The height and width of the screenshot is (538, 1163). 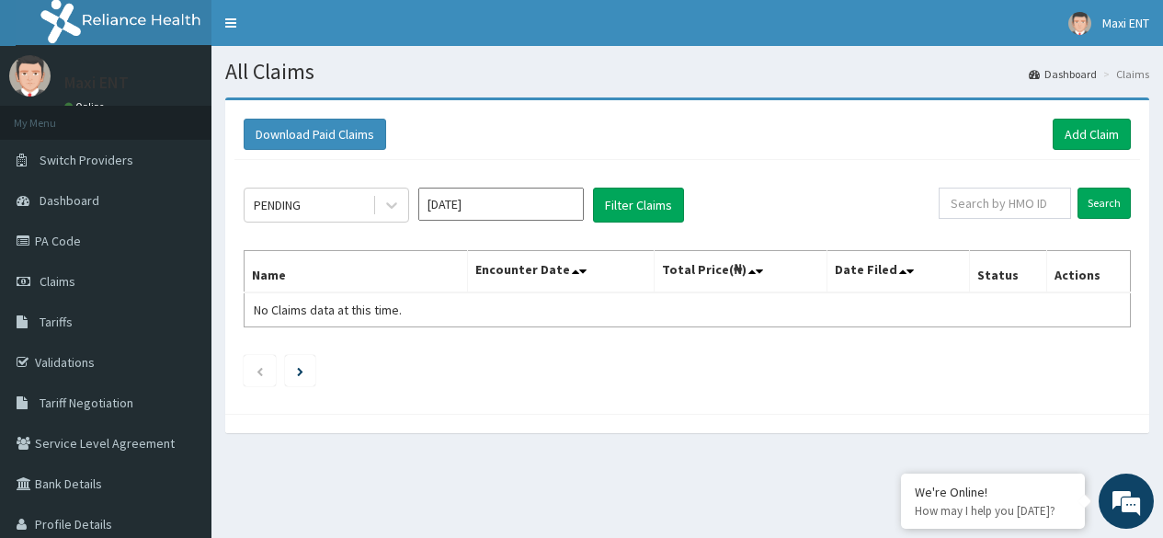 What do you see at coordinates (86, 160) in the screenshot?
I see `span: Switch Providers` at bounding box center [86, 160].